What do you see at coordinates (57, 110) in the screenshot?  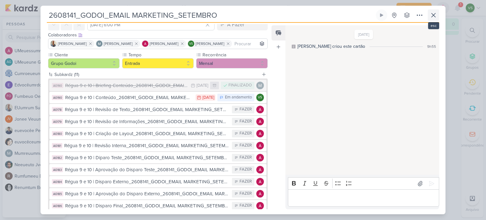 I see `font: AG178` at bounding box center [57, 110].